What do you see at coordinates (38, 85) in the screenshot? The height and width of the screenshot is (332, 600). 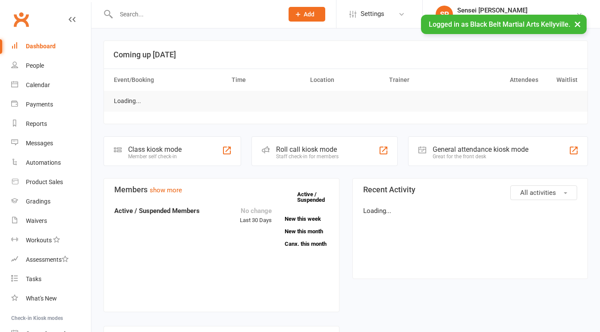 I see `div: Calendar` at bounding box center [38, 85].